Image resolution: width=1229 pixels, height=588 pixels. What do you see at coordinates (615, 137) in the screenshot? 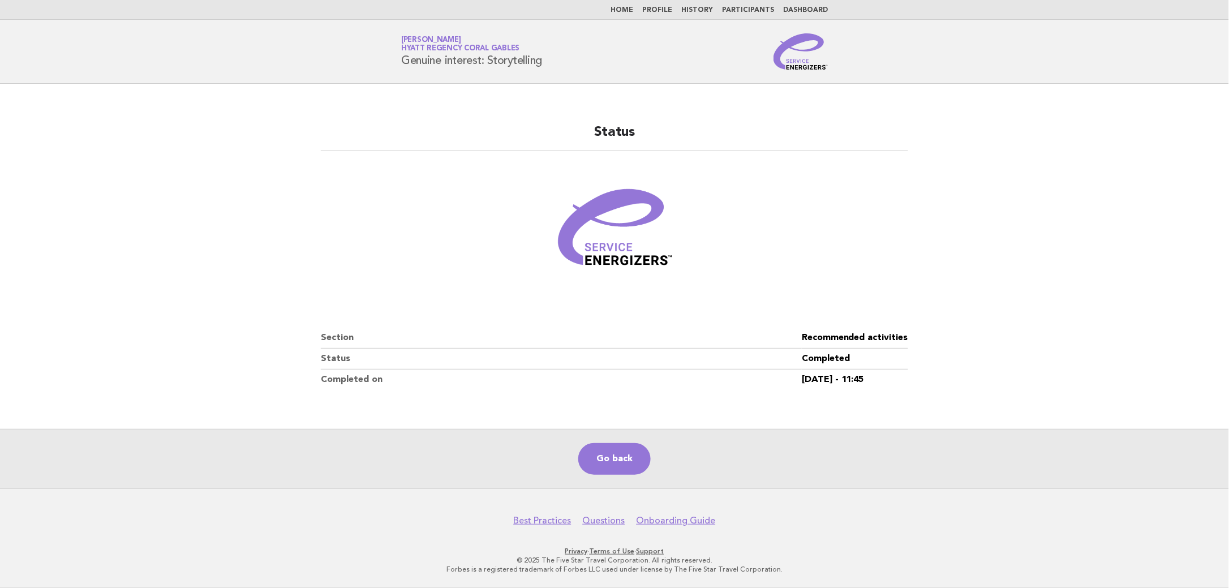
I see `h2: Status` at bounding box center [615, 137].